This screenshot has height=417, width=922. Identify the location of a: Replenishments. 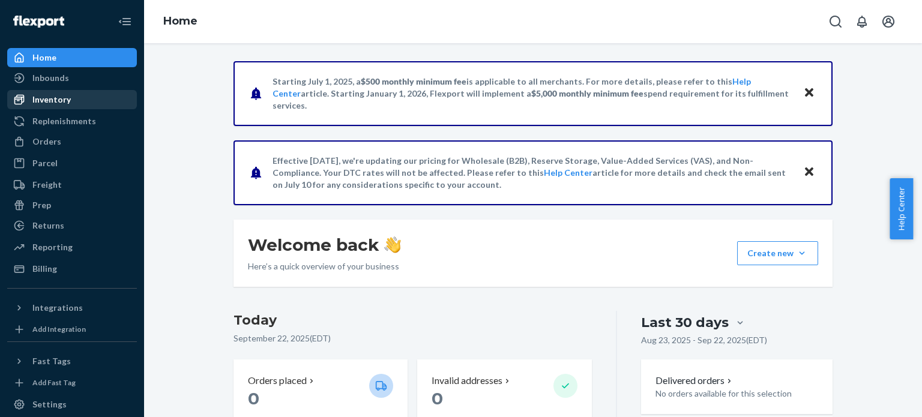
(72, 121).